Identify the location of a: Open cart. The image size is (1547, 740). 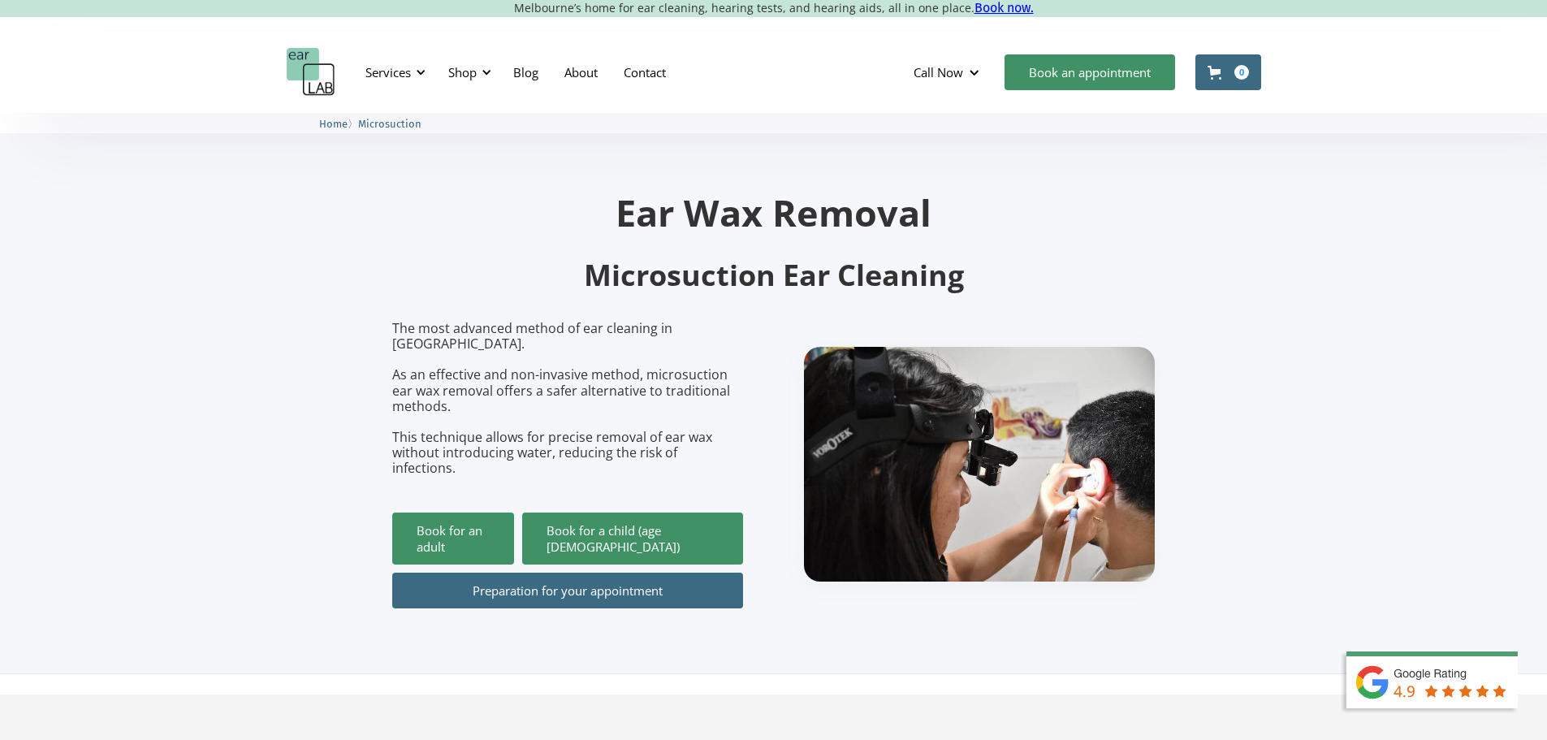
(1228, 72).